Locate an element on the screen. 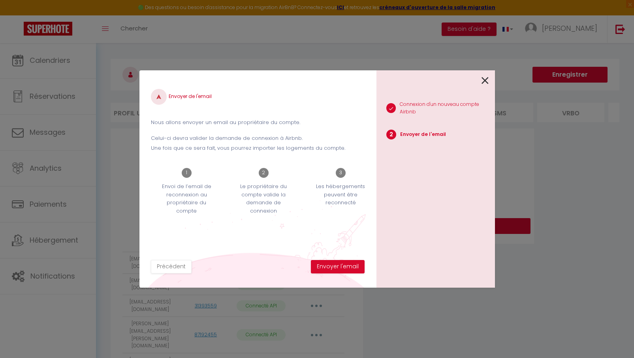  button: Précédent is located at coordinates (171, 267).